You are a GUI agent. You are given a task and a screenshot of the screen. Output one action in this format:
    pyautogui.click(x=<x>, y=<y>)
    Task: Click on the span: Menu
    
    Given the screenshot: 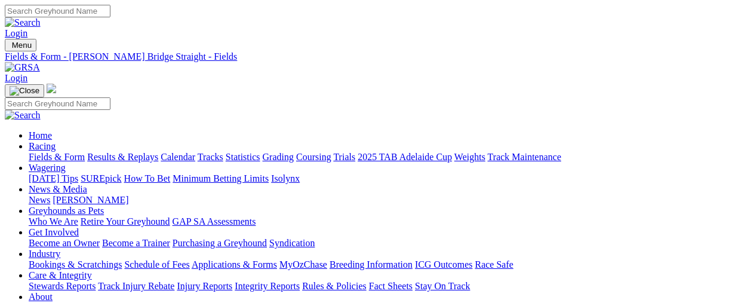 What is the action you would take?
    pyautogui.click(x=21, y=45)
    